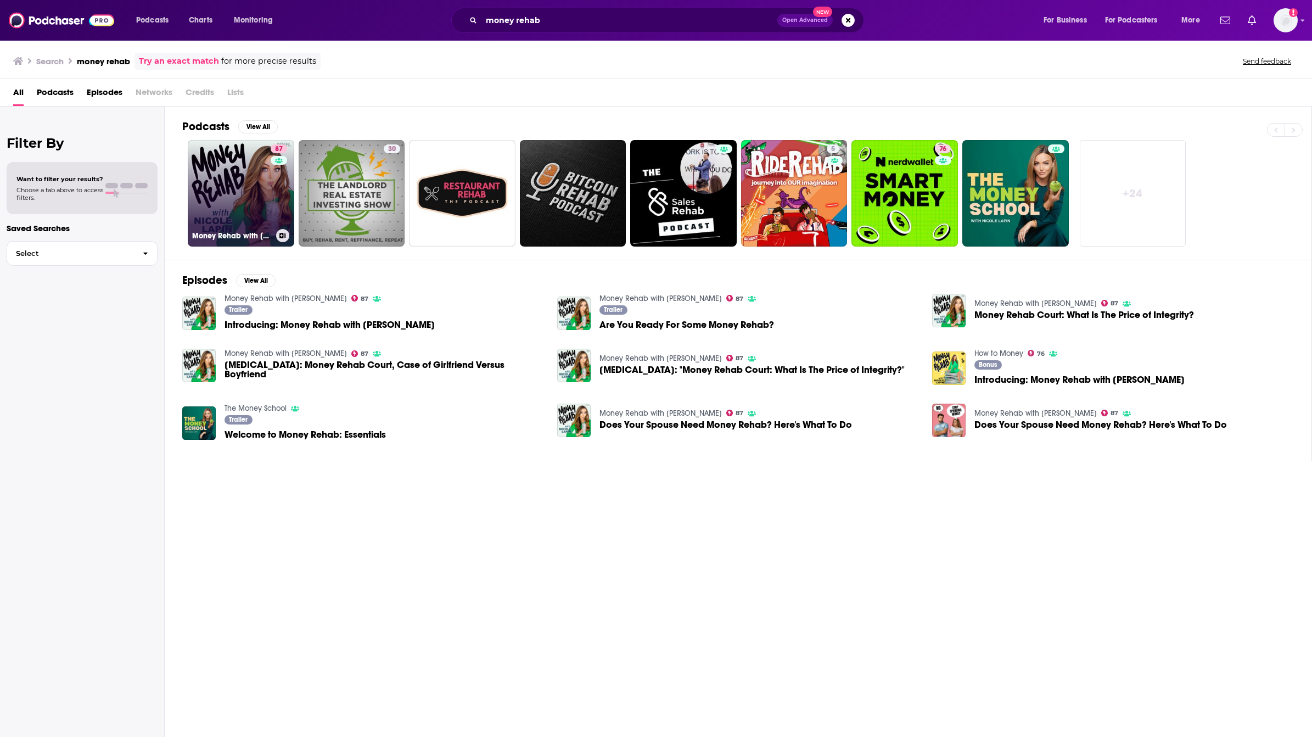  Describe the element at coordinates (1132, 20) in the screenshot. I see `span: For Podcasters` at that location.